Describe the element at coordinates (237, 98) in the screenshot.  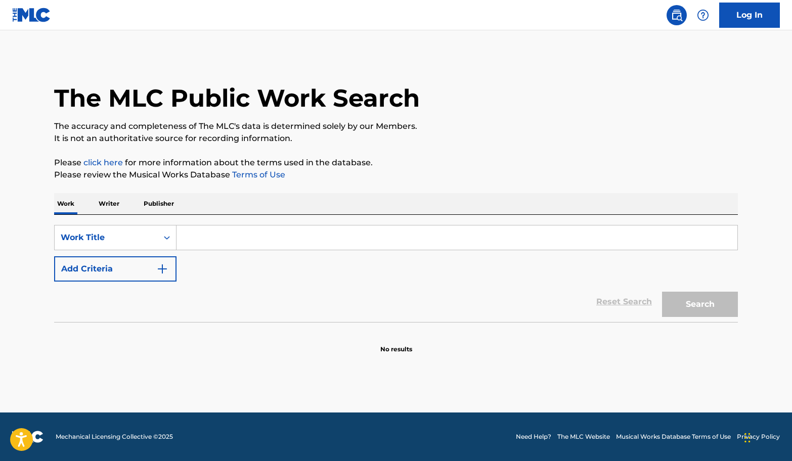
I see `h1: The MLC Public Work Search` at that location.